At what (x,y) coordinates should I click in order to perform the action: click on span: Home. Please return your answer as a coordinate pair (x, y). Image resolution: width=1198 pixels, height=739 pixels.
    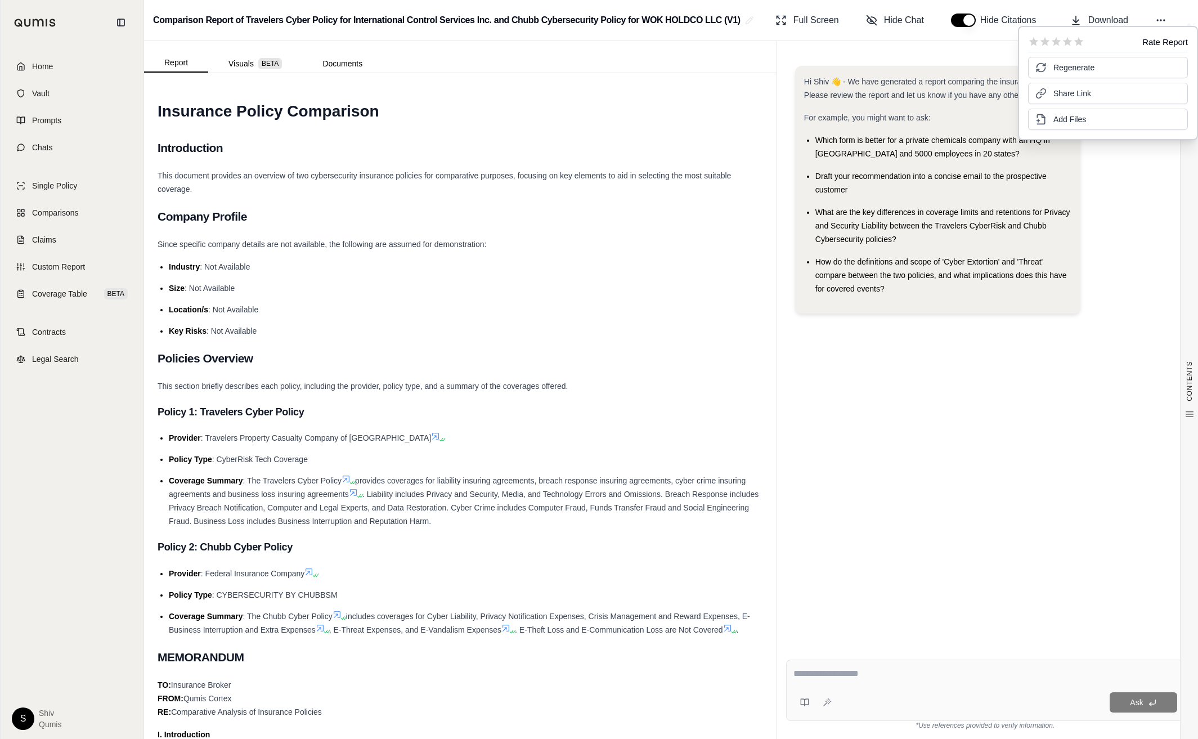
    Looking at the image, I should click on (42, 66).